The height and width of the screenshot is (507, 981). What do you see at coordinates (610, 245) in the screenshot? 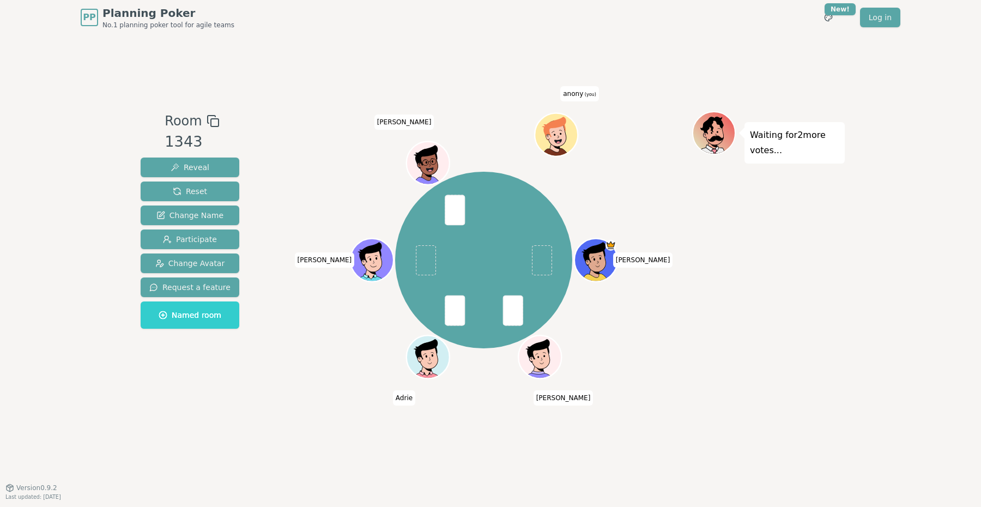
I see `span: Nguyen is the host` at bounding box center [610, 245].